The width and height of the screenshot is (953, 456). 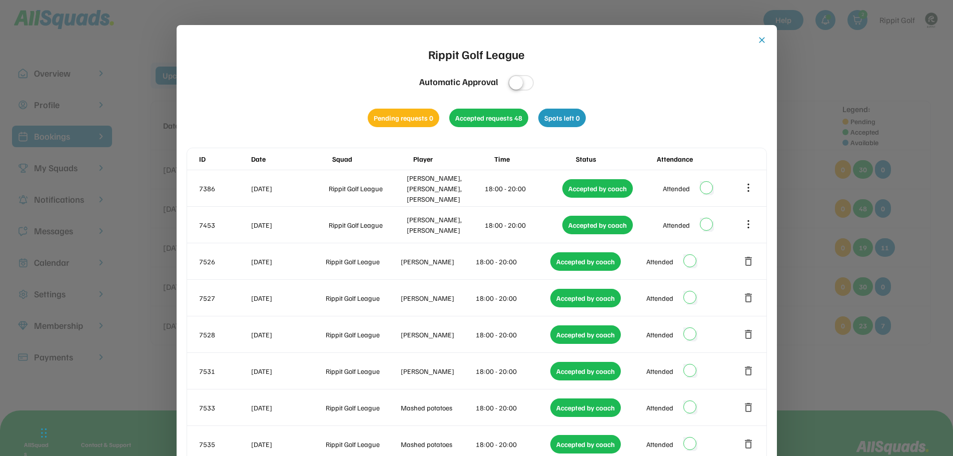 What do you see at coordinates (224, 298) in the screenshot?
I see `div: 7527` at bounding box center [224, 298].